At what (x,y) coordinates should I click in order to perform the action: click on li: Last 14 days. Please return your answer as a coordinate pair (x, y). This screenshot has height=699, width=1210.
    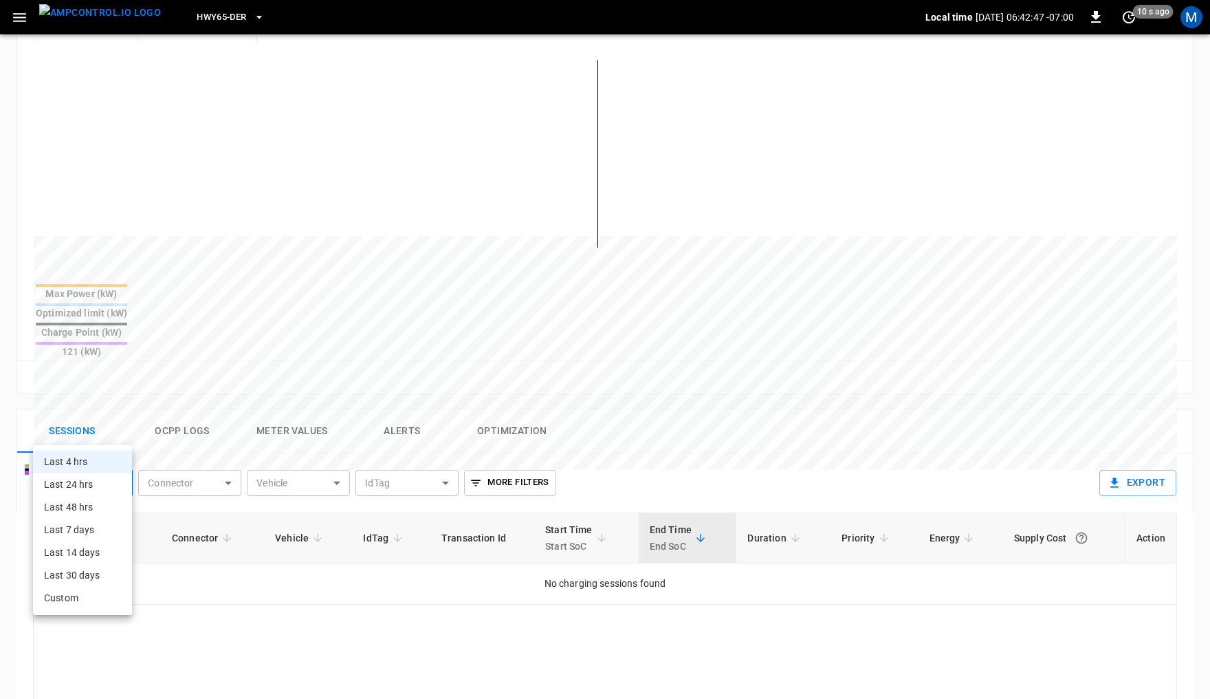
    Looking at the image, I should click on (83, 552).